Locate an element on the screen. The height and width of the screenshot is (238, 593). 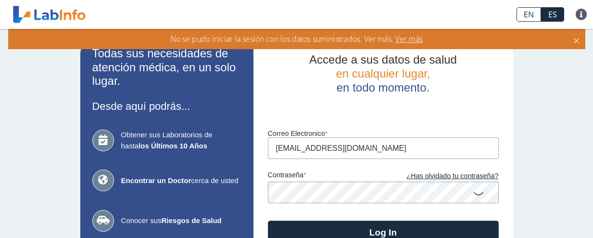
a: ¿Has olvidado tu contraseña? is located at coordinates (441, 176).